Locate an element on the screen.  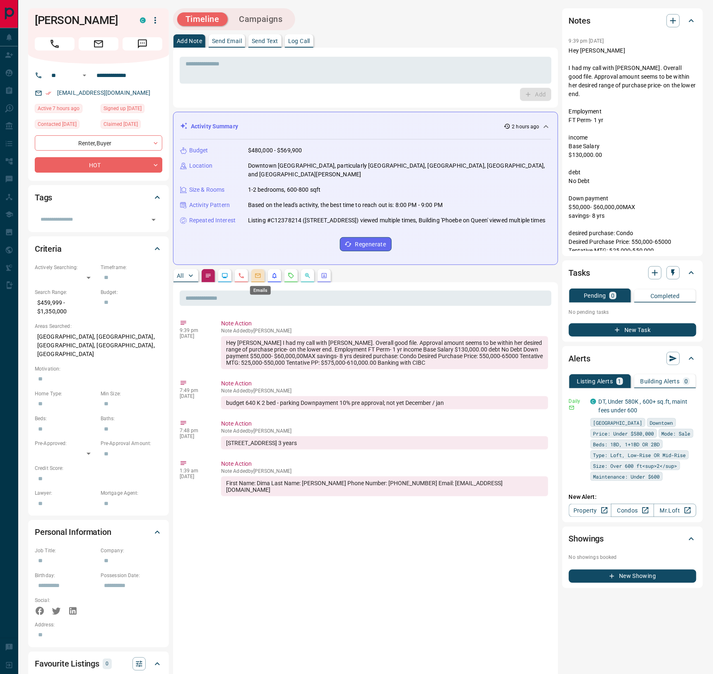
div: Thu Sep 09 2021 is located at coordinates (131, 110).